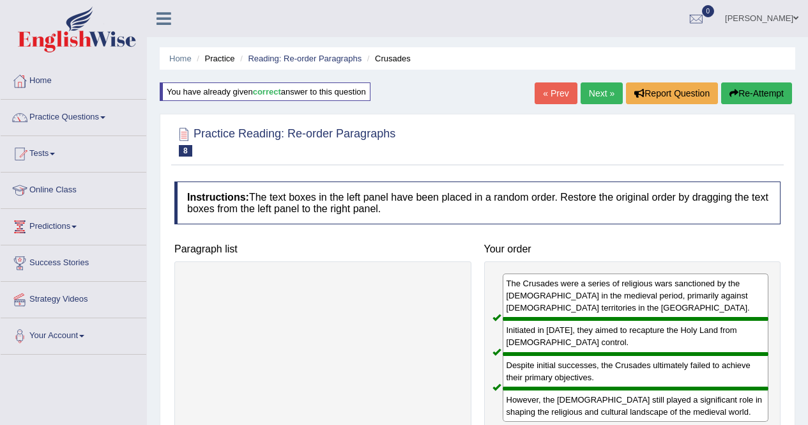 Image resolution: width=808 pixels, height=425 pixels. I want to click on span: 0, so click(708, 11).